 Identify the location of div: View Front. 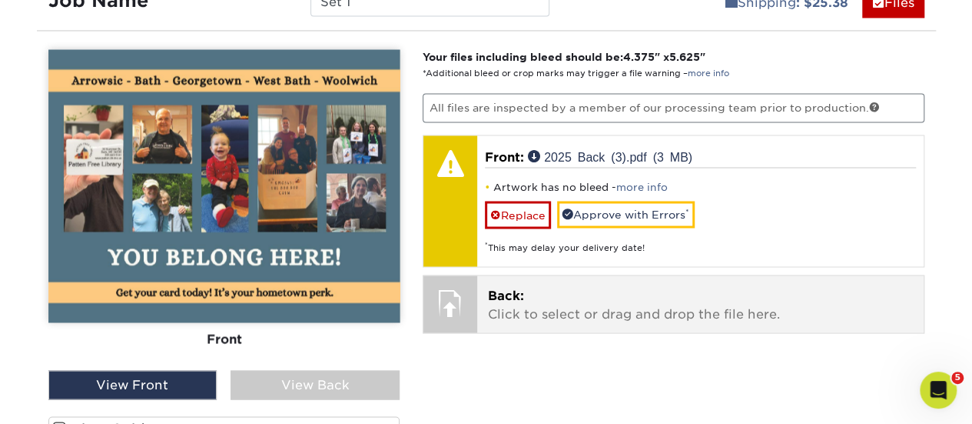
(133, 384).